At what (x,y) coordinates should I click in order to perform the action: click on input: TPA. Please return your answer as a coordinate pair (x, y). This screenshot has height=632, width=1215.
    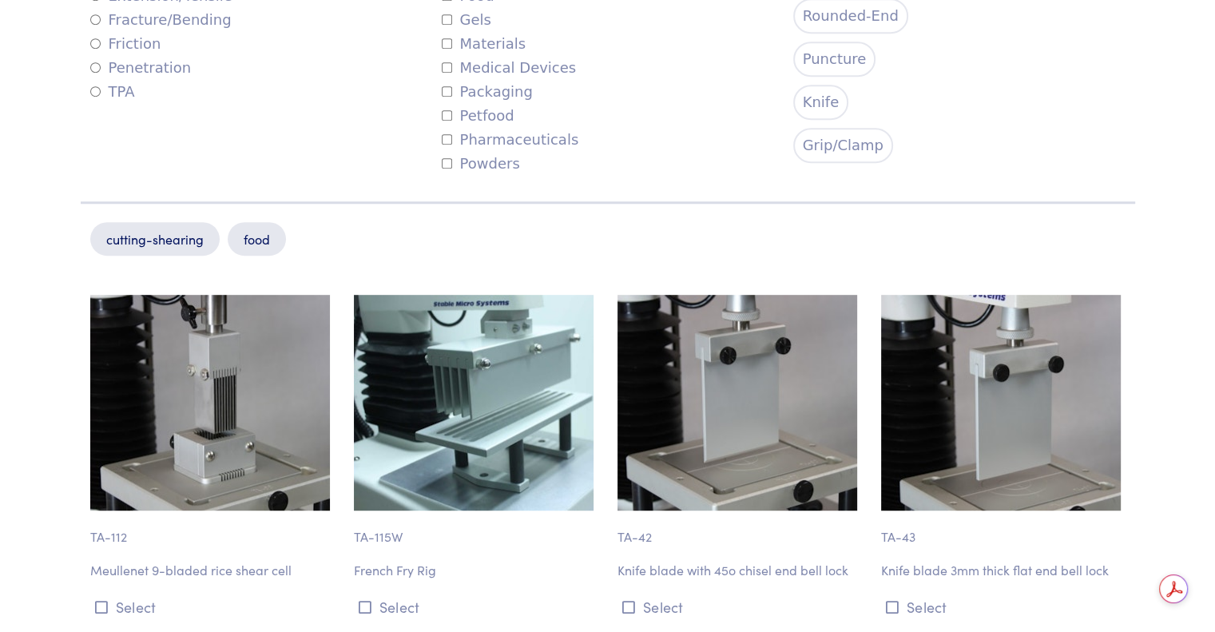
    Looking at the image, I should click on (95, 91).